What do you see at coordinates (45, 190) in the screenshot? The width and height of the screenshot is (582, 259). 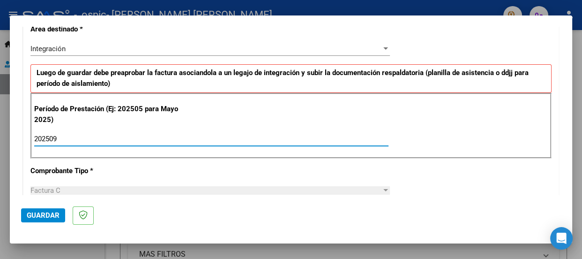 I see `span: Factura C` at bounding box center [45, 190].